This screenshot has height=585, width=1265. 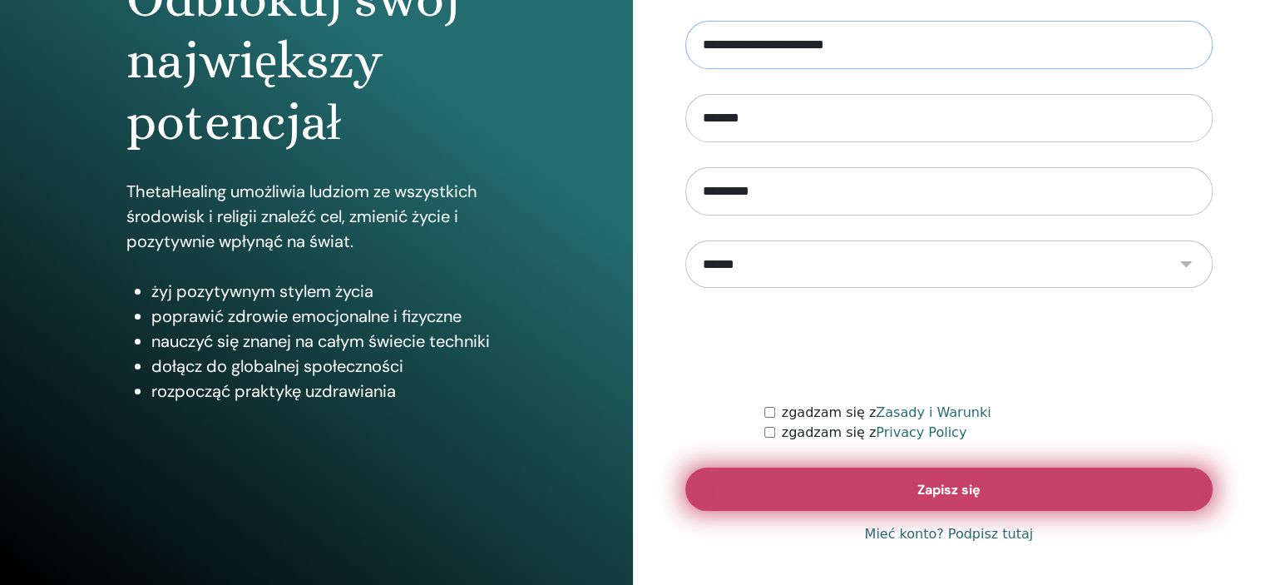 I want to click on li: nauczyć się znanej na całym świecie techniki, so click(x=329, y=341).